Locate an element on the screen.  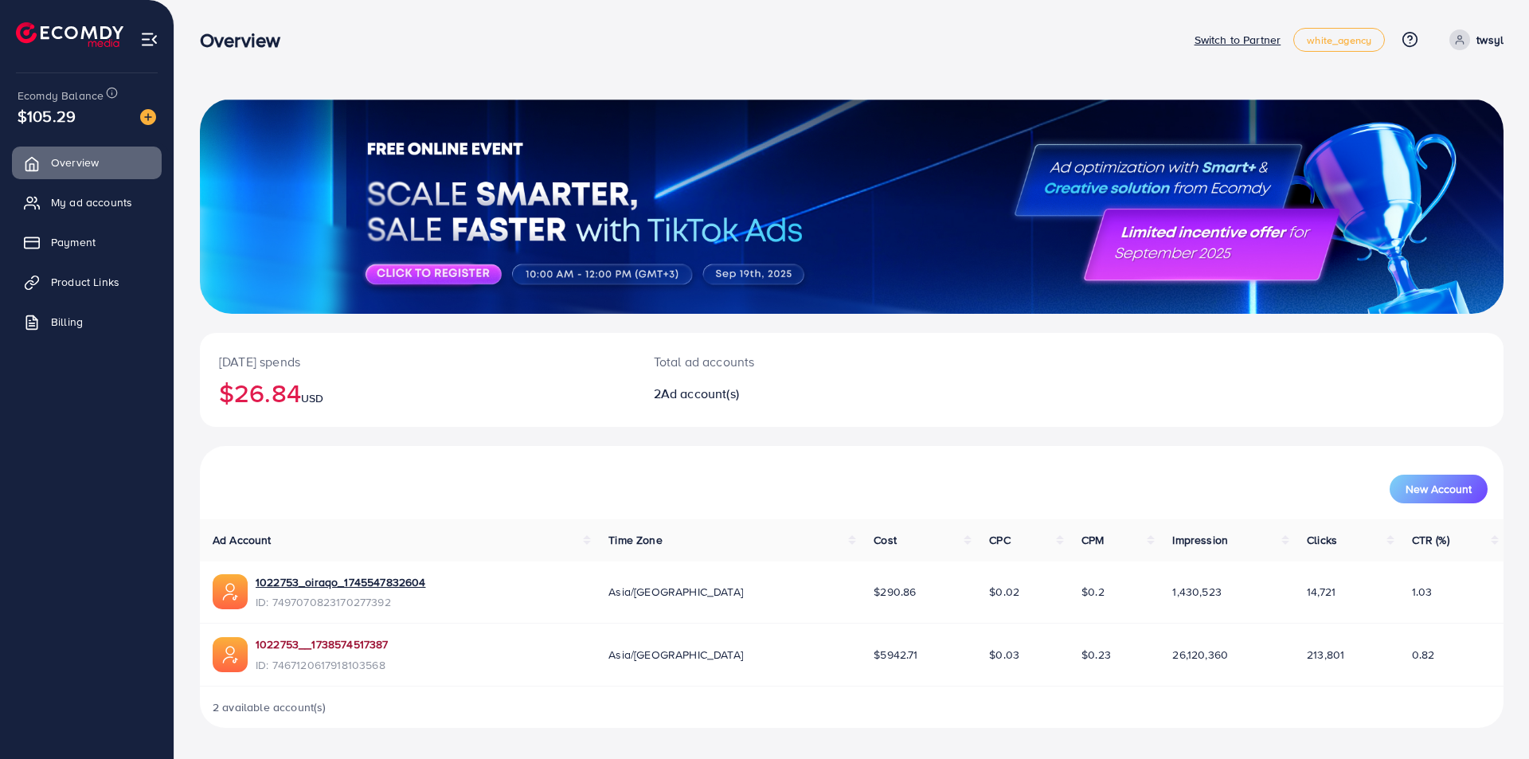
span: white_agency is located at coordinates (1338, 40).